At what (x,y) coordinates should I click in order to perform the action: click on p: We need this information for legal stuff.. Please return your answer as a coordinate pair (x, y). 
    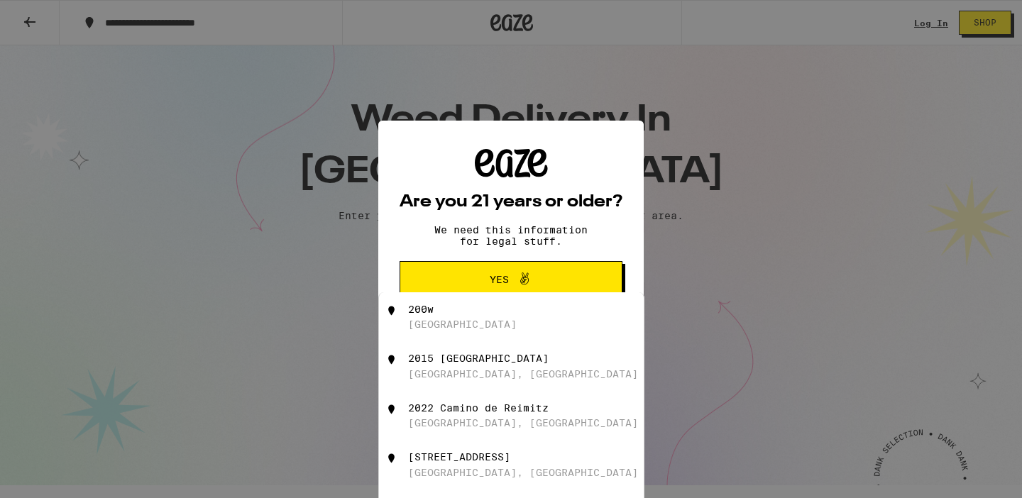
    Looking at the image, I should click on (511, 236).